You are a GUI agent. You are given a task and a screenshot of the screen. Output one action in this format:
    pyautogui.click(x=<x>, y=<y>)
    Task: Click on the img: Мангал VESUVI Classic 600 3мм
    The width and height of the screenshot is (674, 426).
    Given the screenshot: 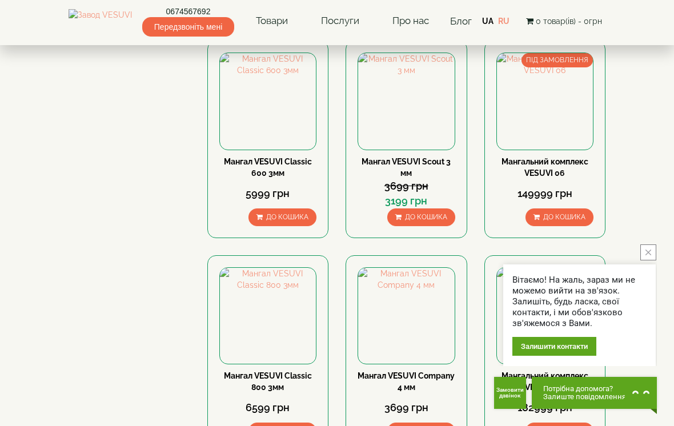 What is the action you would take?
    pyautogui.click(x=268, y=101)
    